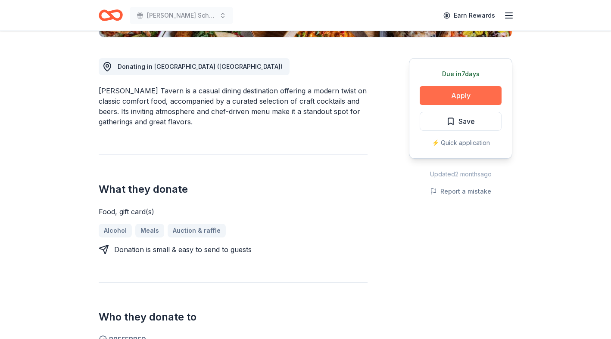  I want to click on a: Auction & raffle, so click(196, 231).